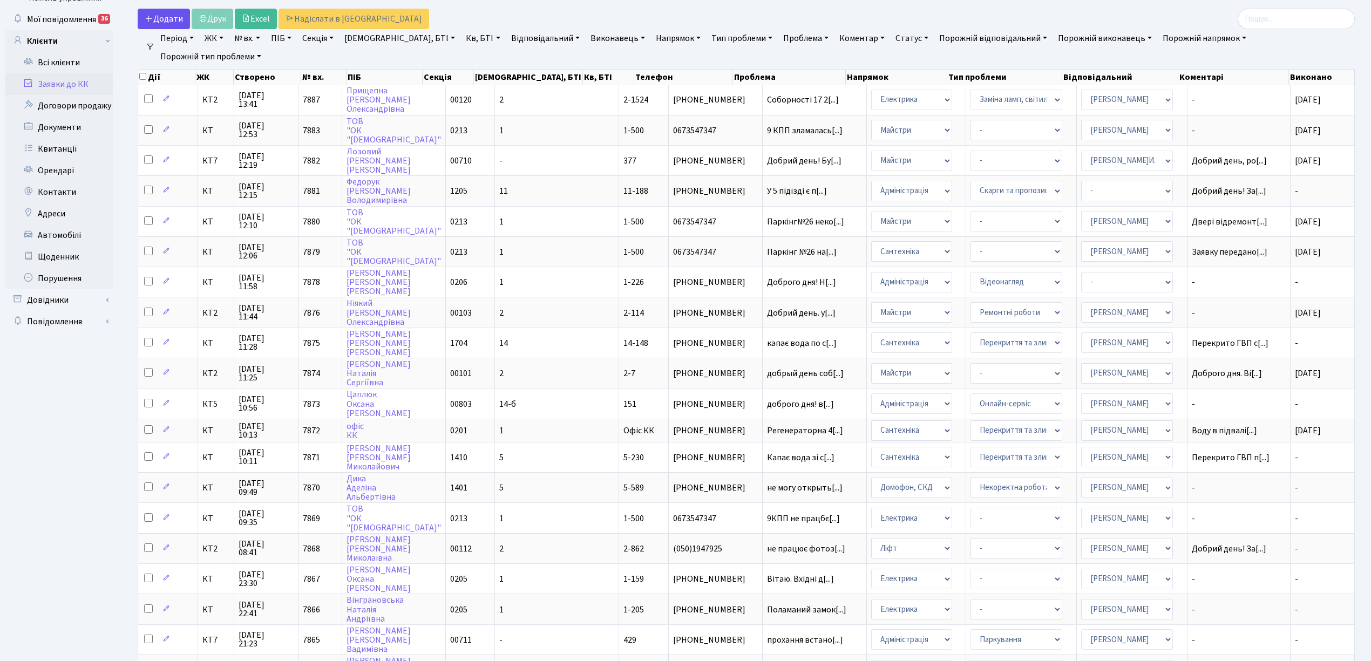 The height and width of the screenshot is (661, 1371). Describe the element at coordinates (802, 252) in the screenshot. I see `span: Паркінг №26 на[...]` at that location.